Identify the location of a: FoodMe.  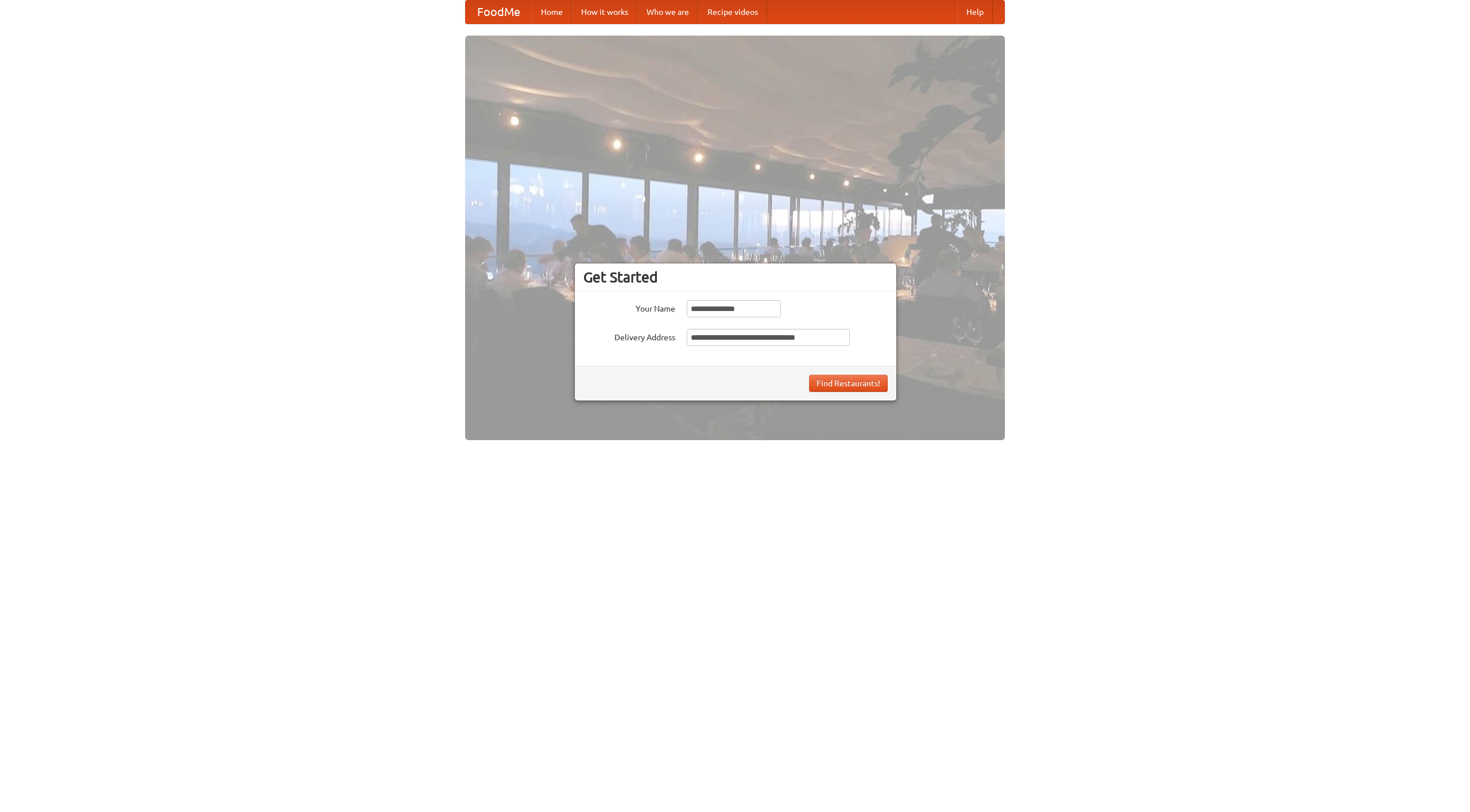
(499, 12).